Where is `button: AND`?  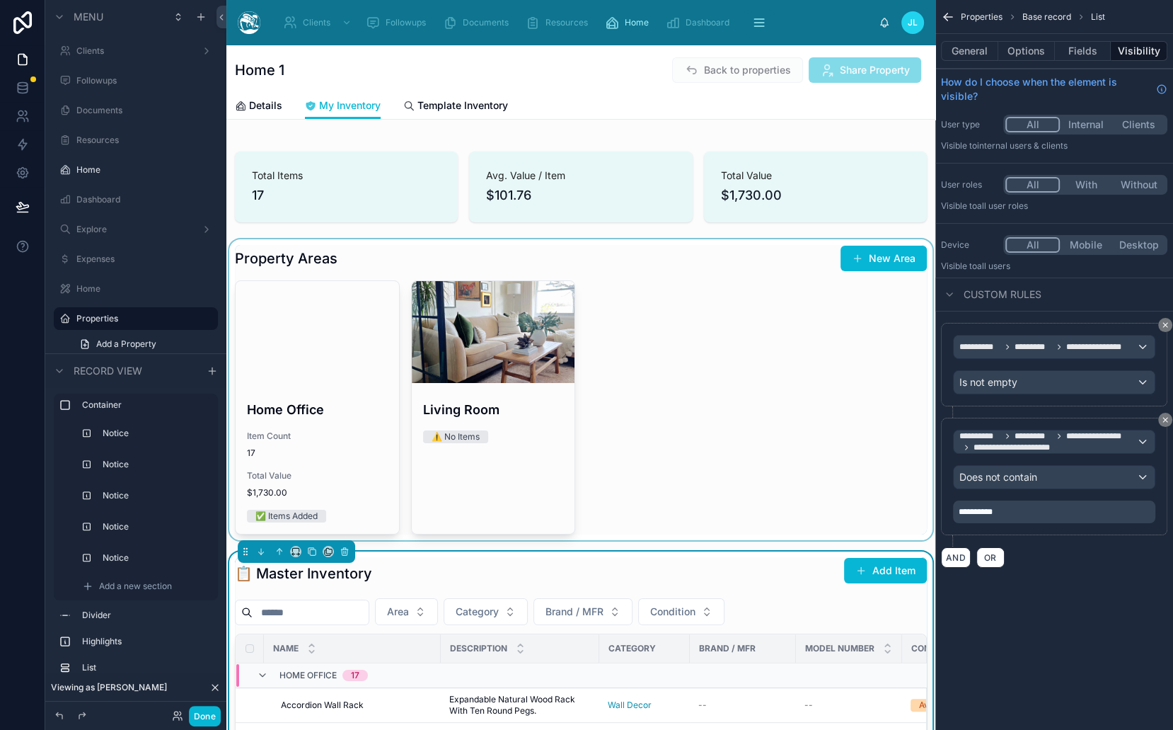 button: AND is located at coordinates (956, 557).